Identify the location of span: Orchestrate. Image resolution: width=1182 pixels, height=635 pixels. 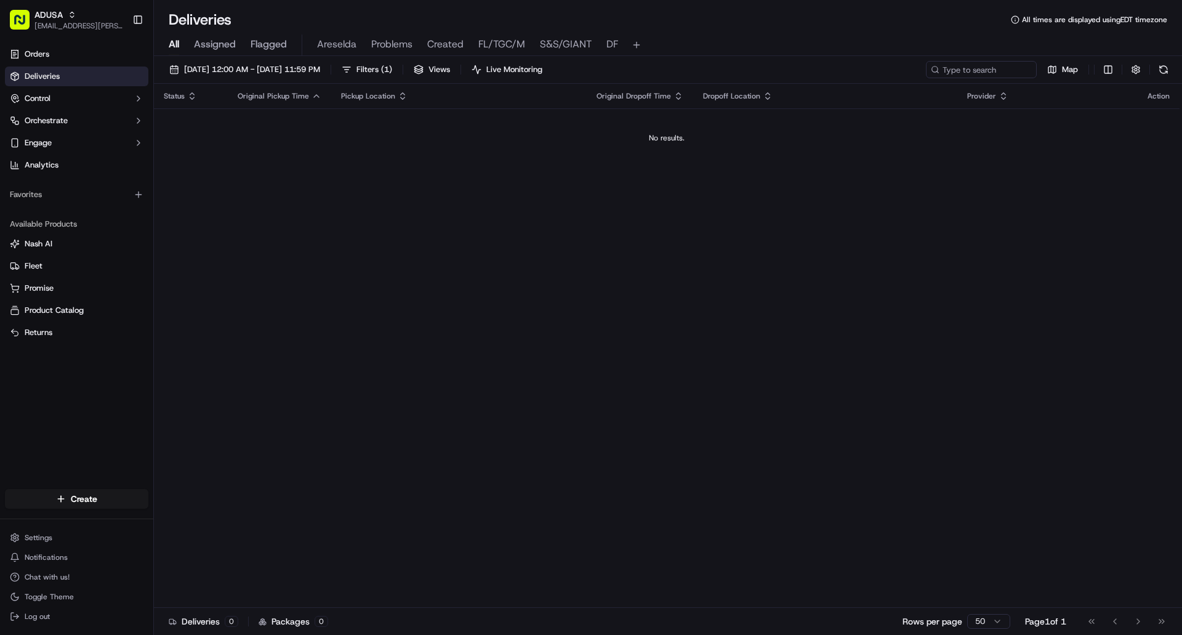
(46, 121).